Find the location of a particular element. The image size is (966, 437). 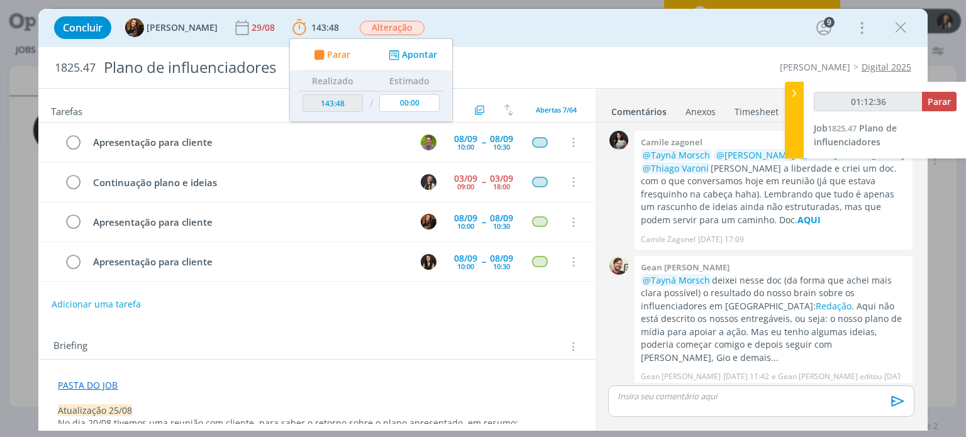

img: C is located at coordinates (619, 140).